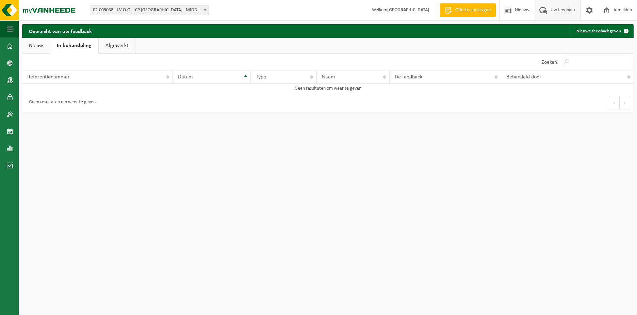 This screenshot has height=315, width=637. I want to click on label: Zoeken:, so click(550, 62).